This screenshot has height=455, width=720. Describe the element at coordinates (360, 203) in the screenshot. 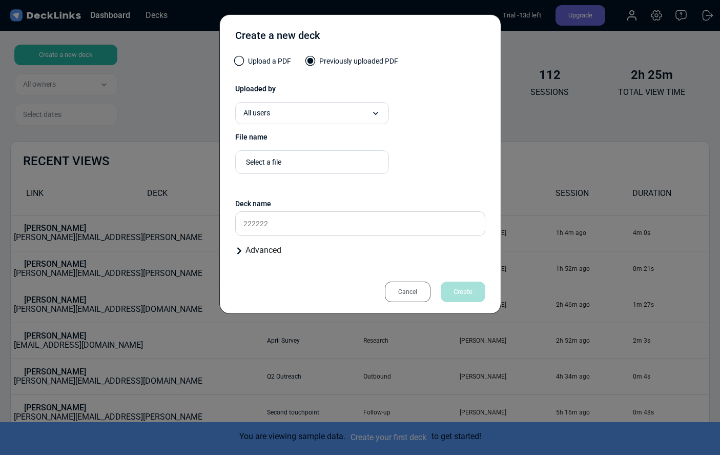

I see `div: Deck name` at that location.